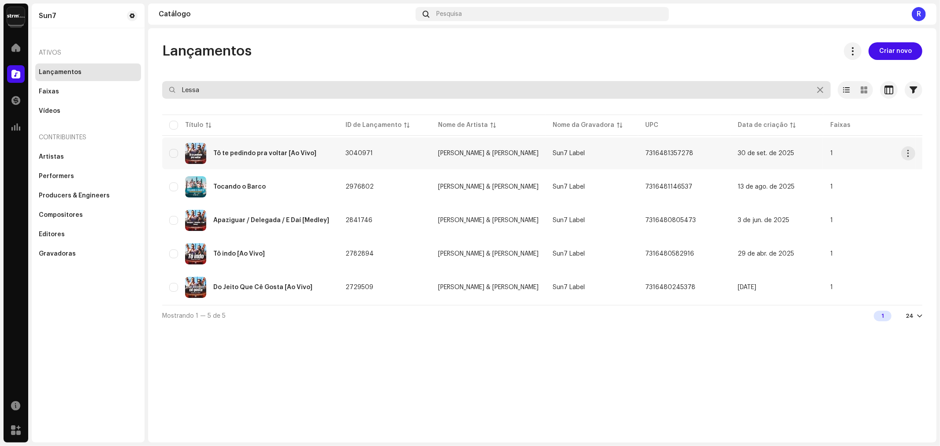 The image size is (940, 446). Describe the element at coordinates (909, 316) in the screenshot. I see `div: 24` at that location.